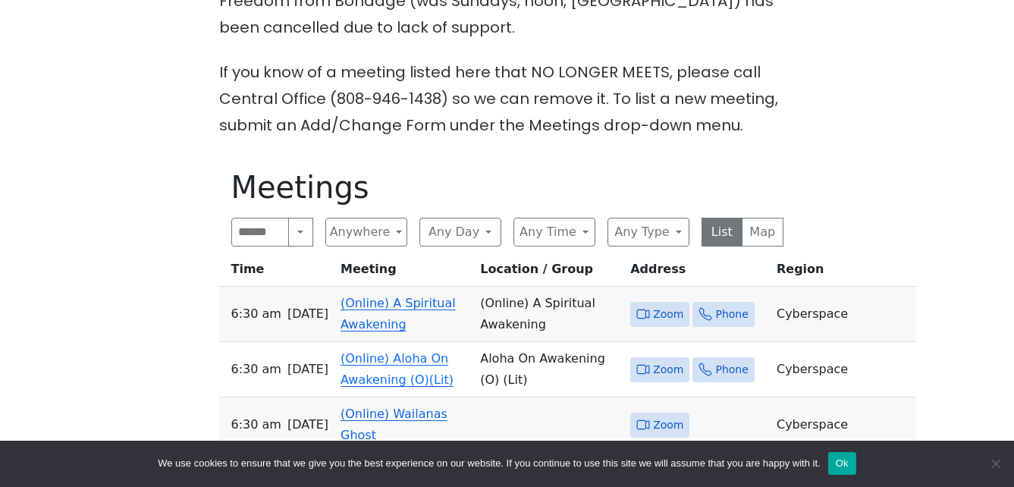 This screenshot has height=487, width=1014. I want to click on button: Any Day, so click(460, 232).